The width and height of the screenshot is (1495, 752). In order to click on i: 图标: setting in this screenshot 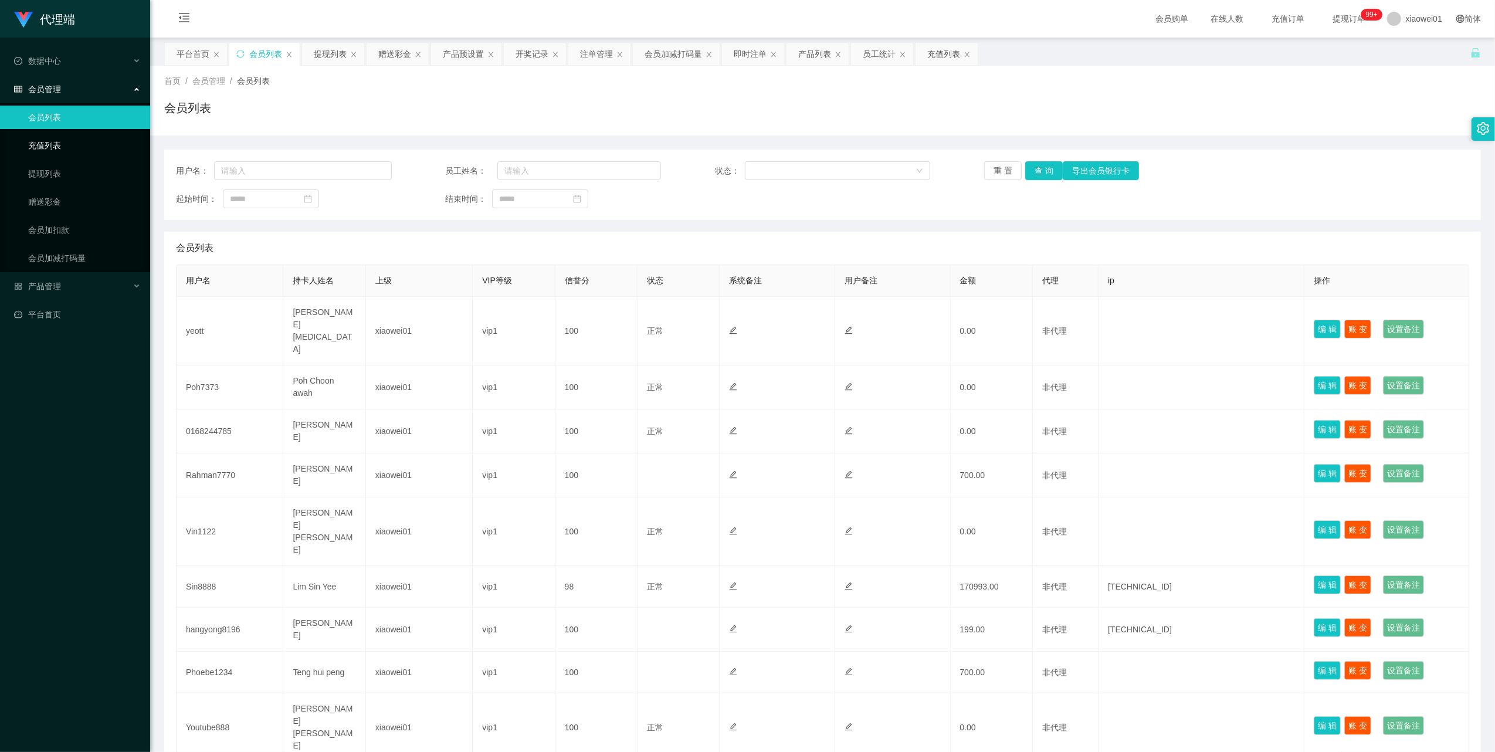, I will do `click(1484, 128)`.